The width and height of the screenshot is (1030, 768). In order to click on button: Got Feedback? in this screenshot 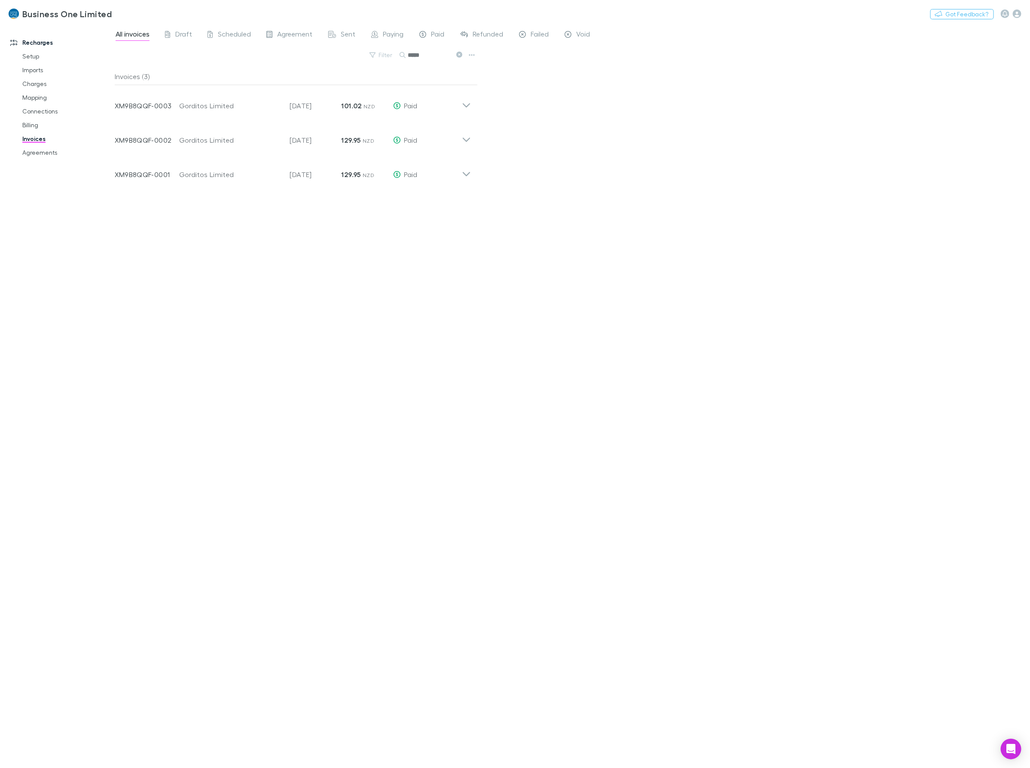, I will do `click(962, 14)`.